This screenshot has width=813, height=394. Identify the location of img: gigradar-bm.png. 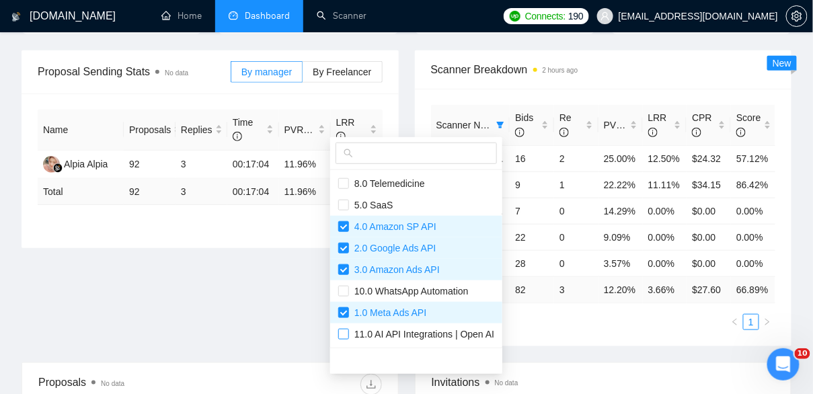
(58, 168).